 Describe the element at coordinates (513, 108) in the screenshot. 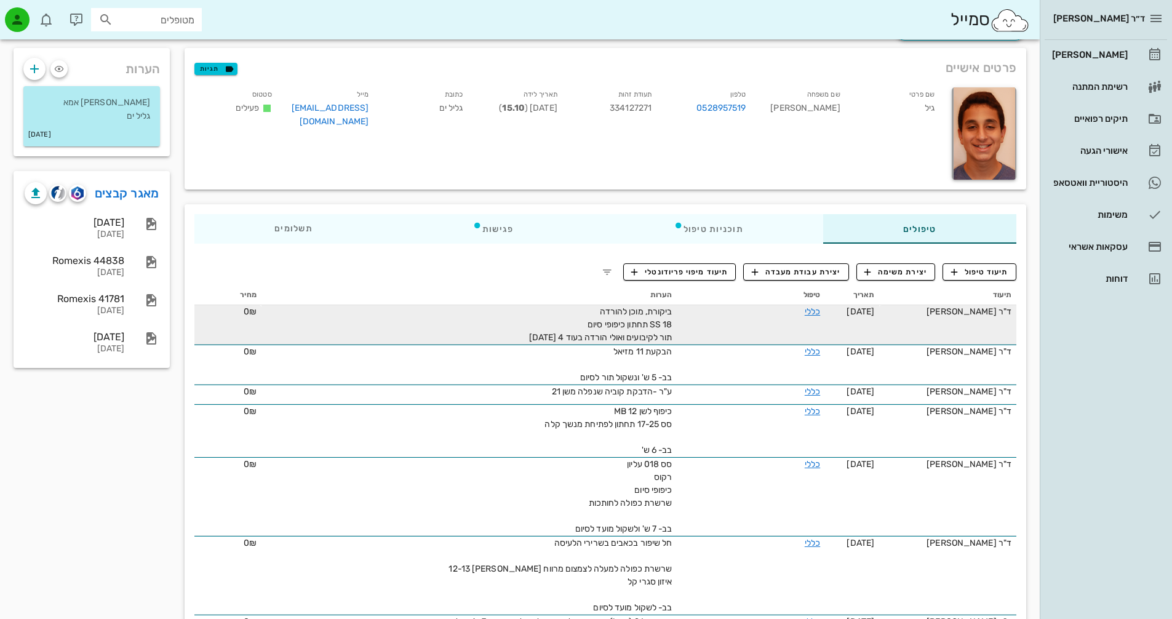

I see `strong: 15.10` at that location.